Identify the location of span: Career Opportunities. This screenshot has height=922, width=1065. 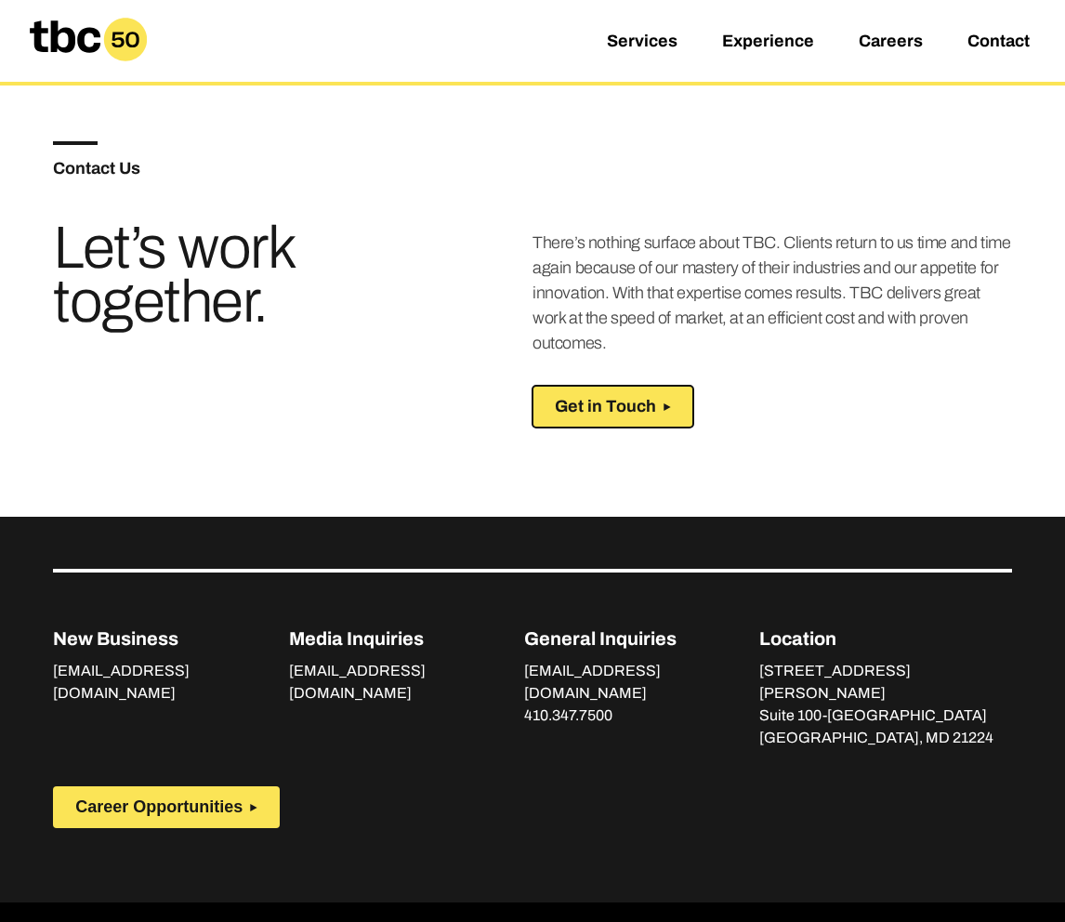
(159, 807).